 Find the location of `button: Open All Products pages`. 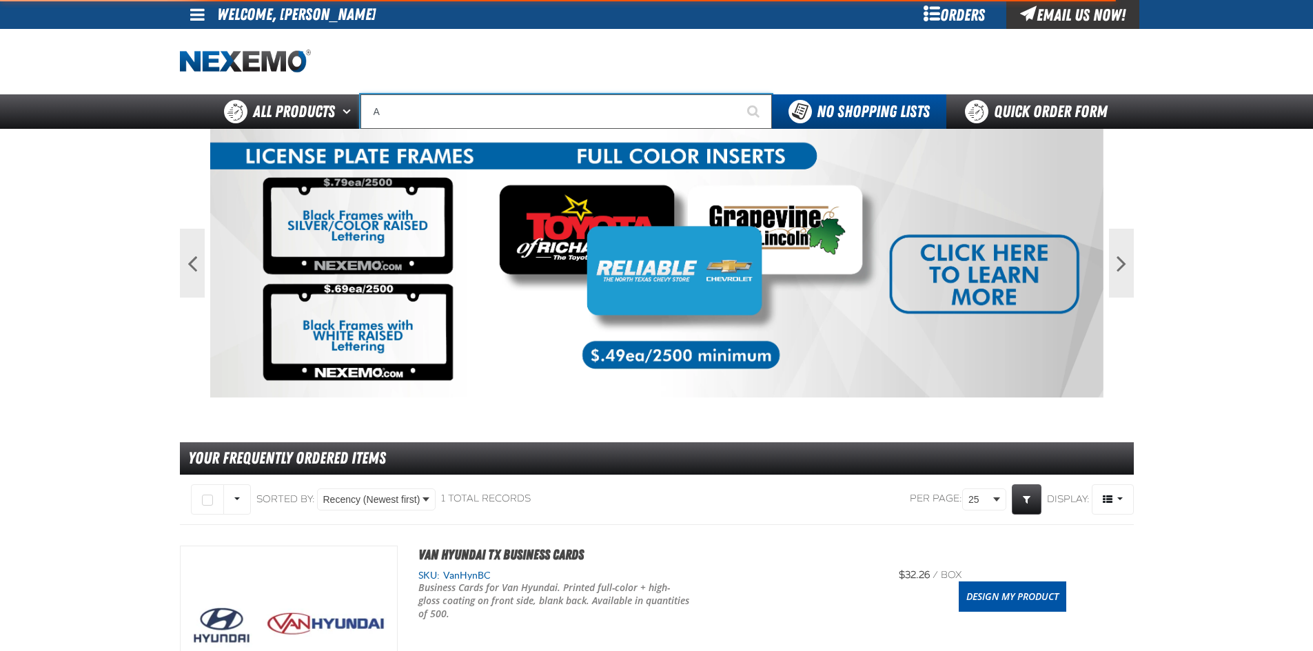

button: Open All Products pages is located at coordinates (349, 112).